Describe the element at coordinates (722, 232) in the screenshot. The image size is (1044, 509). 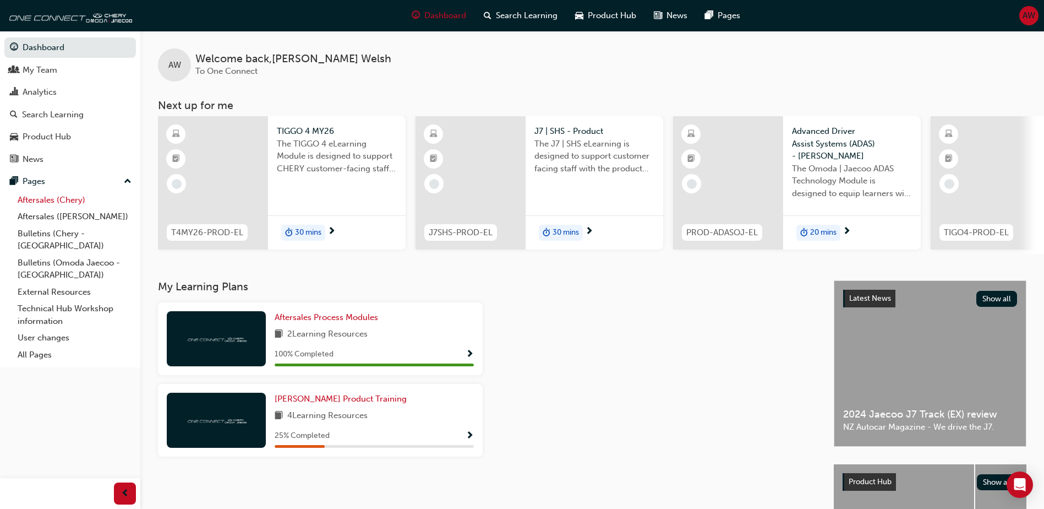
I see `span: PROD-ADASOJ-EL` at that location.